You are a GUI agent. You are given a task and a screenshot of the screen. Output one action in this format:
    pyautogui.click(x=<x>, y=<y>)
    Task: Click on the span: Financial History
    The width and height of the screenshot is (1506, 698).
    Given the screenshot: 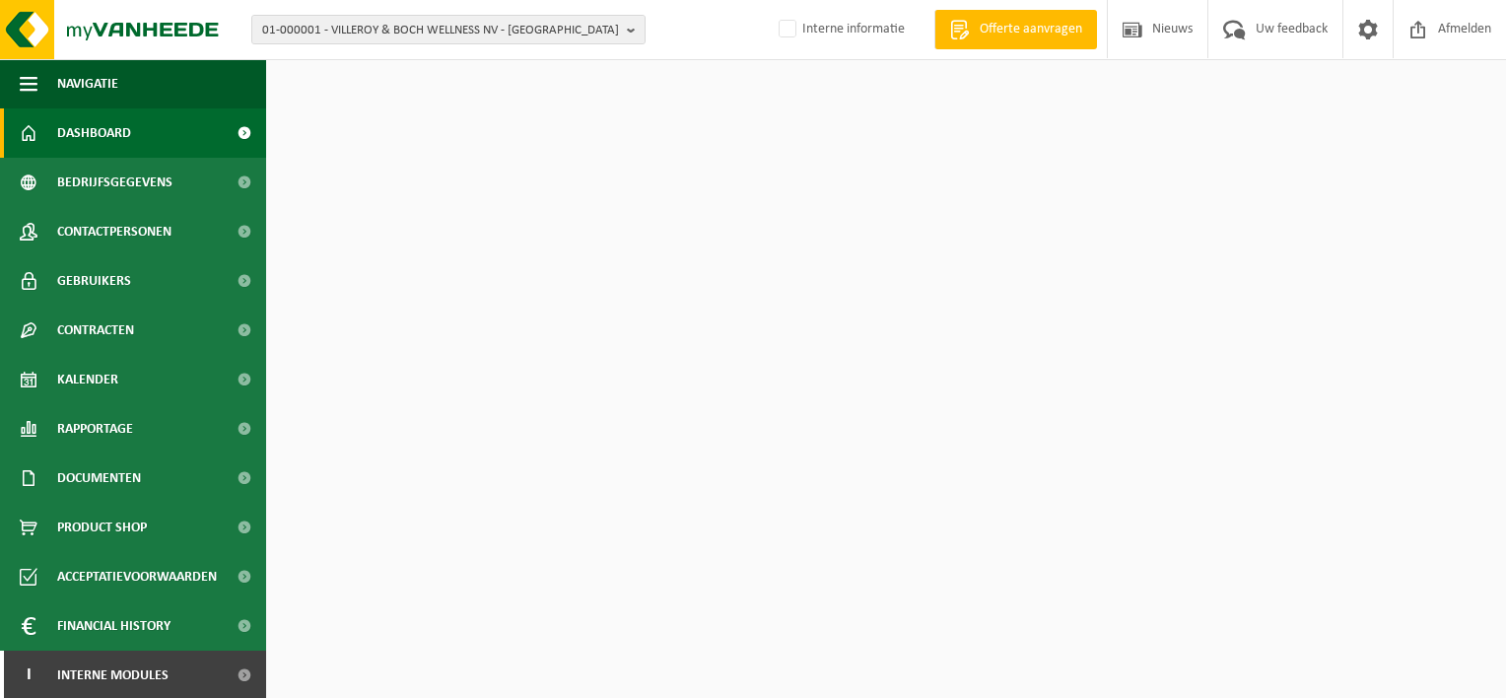 What is the action you would take?
    pyautogui.click(x=113, y=626)
    